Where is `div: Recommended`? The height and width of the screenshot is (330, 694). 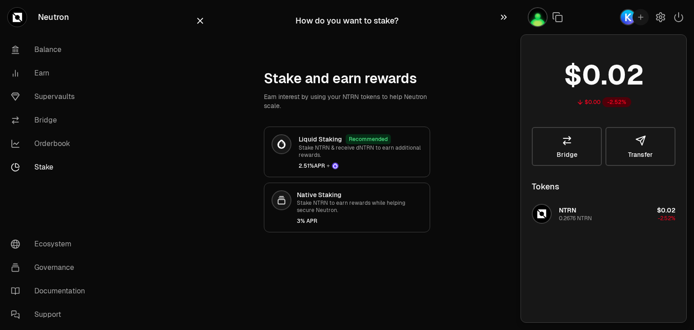
div: Recommended is located at coordinates (368, 139).